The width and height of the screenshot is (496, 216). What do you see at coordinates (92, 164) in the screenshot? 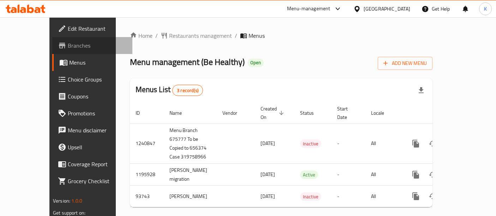
I see `a: Coverage Report` at bounding box center [92, 164].